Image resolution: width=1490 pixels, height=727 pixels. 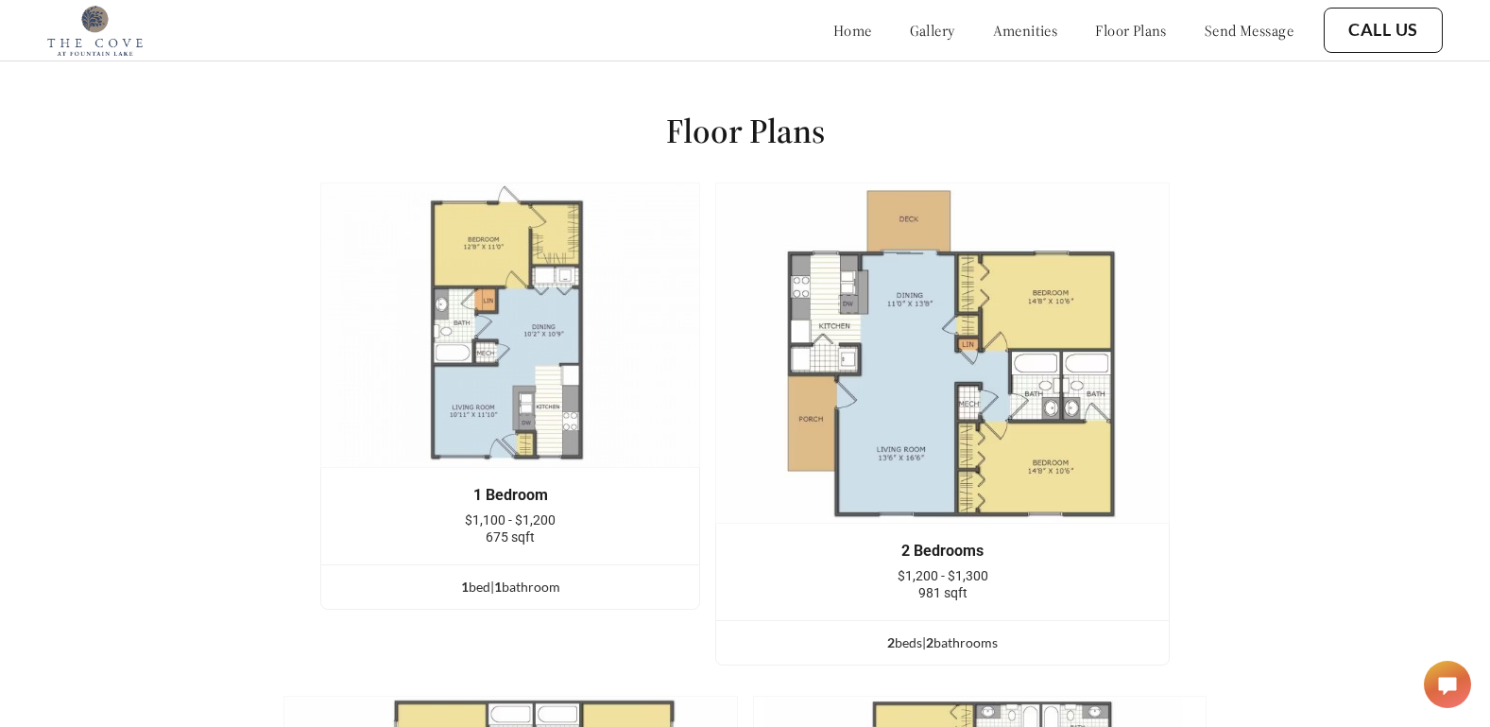 What do you see at coordinates (943, 576) in the screenshot?
I see `span: $1,200 - $1,300` at bounding box center [943, 576].